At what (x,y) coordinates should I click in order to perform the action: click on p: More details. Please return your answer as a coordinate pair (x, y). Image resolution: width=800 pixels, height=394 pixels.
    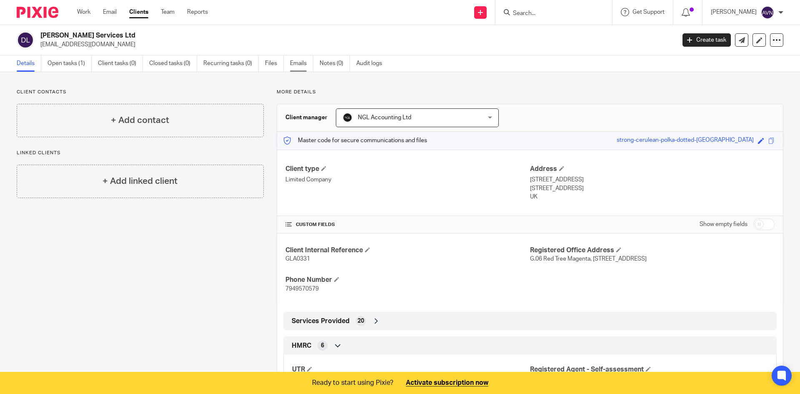
    Looking at the image, I should click on (530, 92).